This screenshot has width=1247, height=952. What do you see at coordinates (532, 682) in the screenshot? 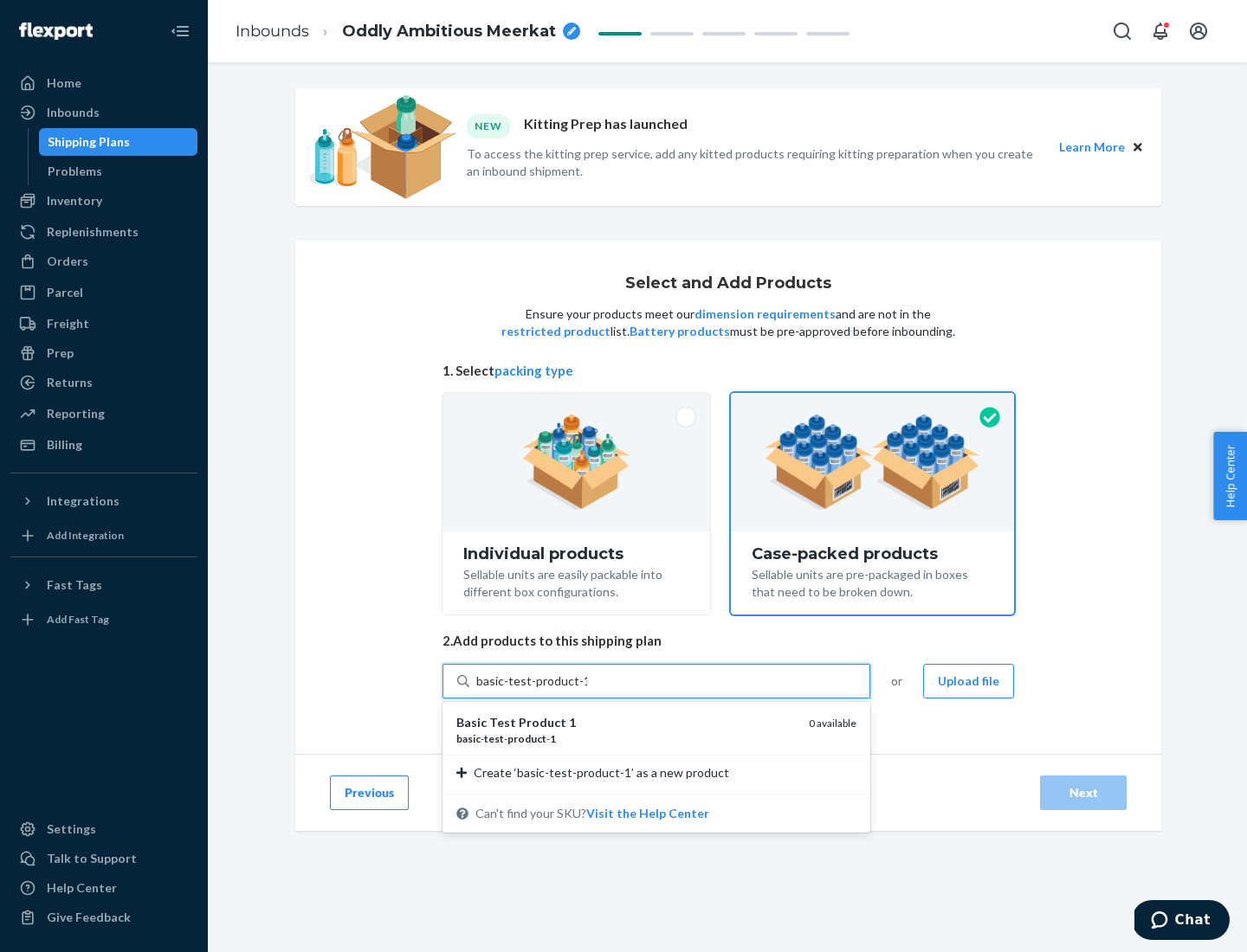
I see `input: Basic Test Product 1basic-test-product-10 availableCreate ‘basic-test-product-1’ as a new product...` at bounding box center [532, 682].